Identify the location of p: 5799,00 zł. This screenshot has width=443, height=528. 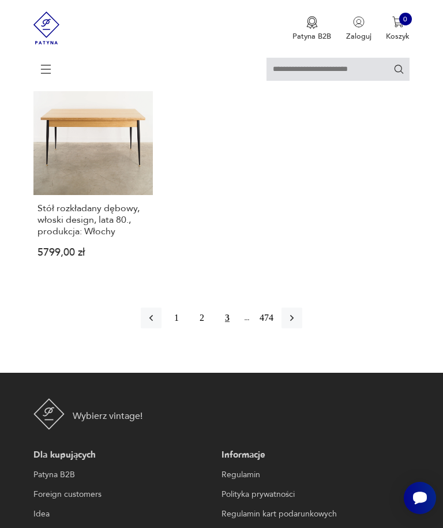
(93, 253).